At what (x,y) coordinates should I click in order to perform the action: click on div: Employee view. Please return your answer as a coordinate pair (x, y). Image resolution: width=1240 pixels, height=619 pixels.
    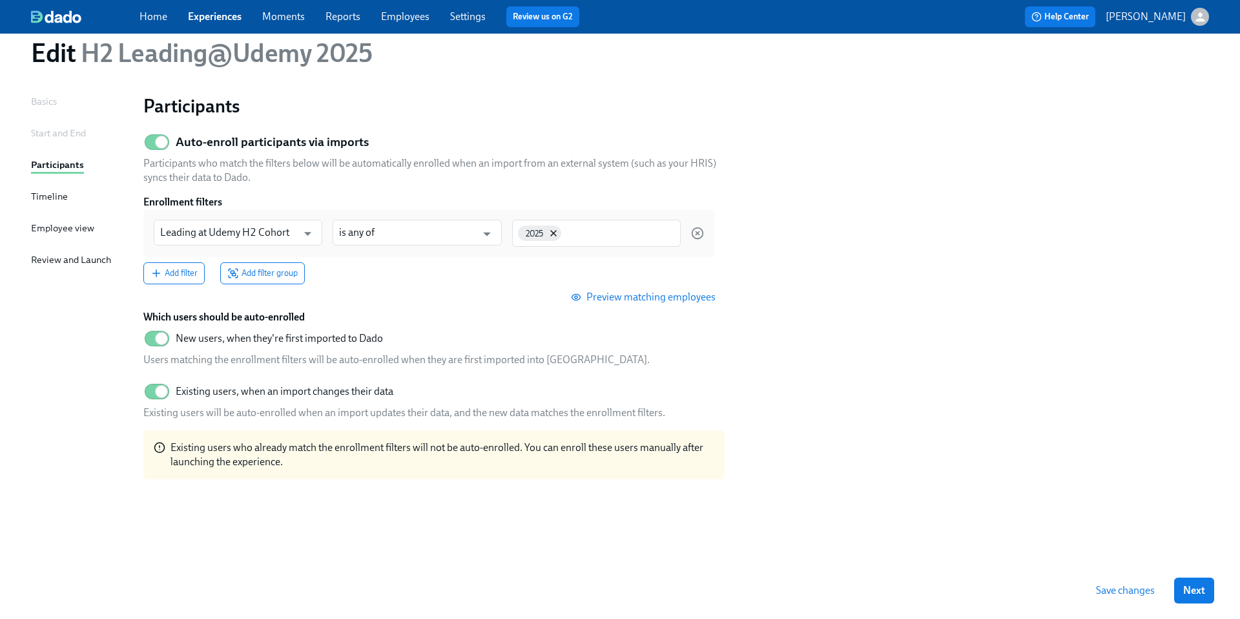
    Looking at the image, I should click on (63, 228).